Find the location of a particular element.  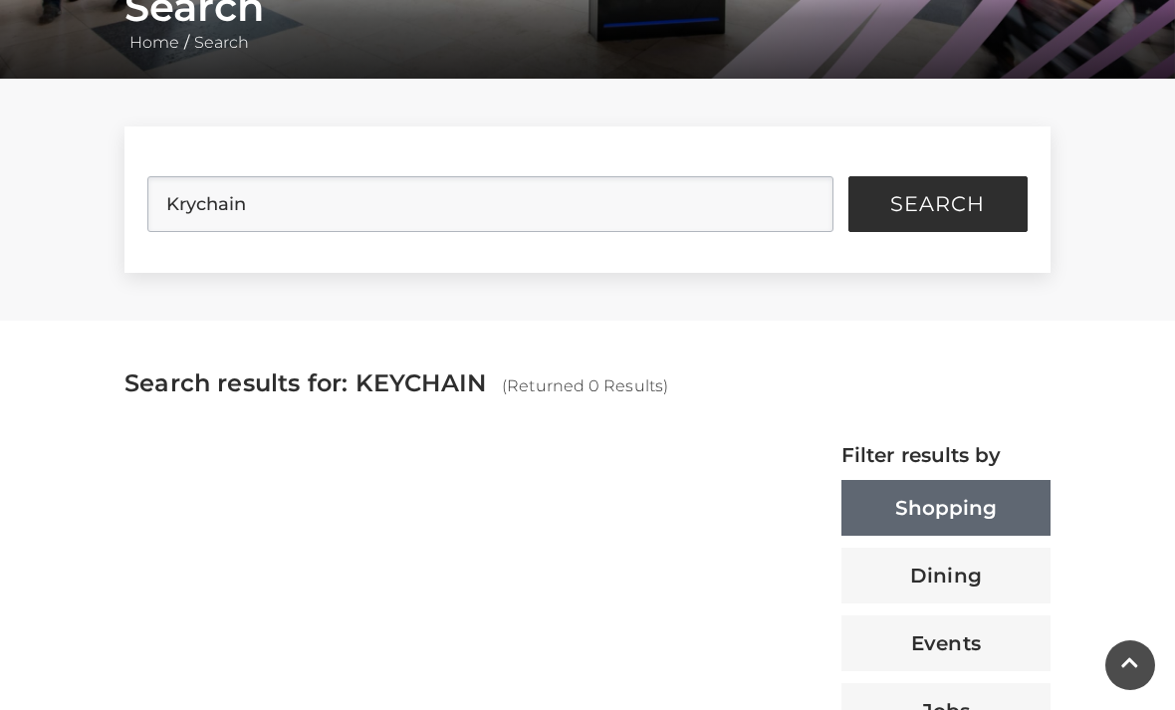

span: (Returned 0 Results) is located at coordinates (585, 385).